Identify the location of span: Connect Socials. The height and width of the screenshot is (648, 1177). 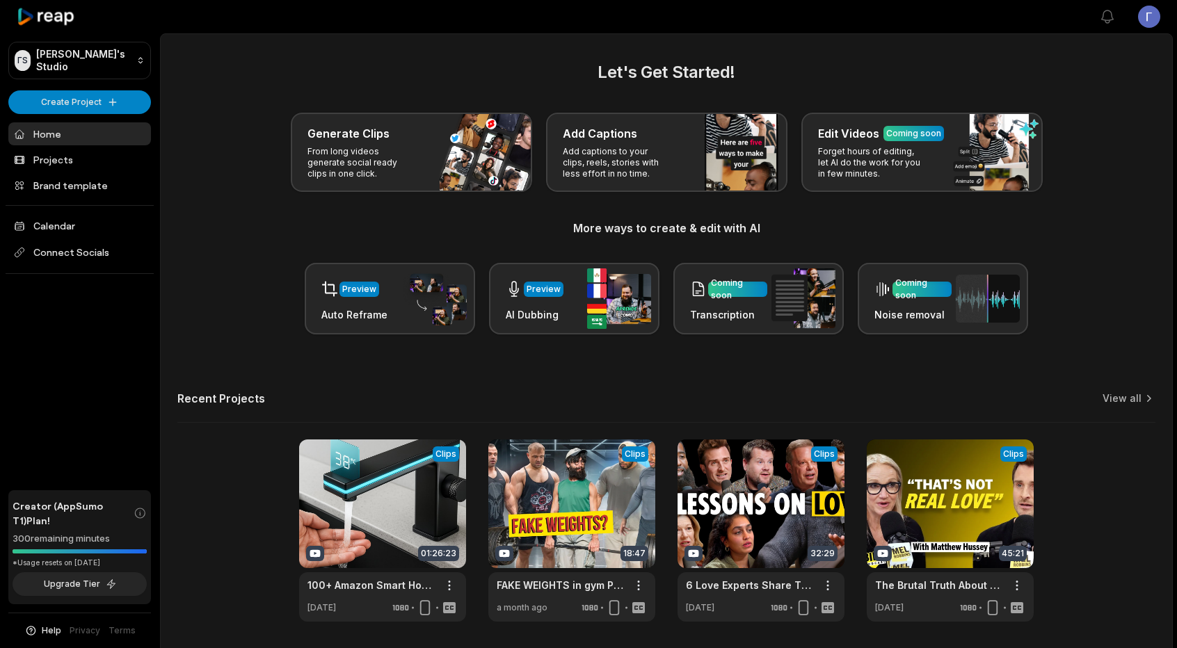
(79, 253).